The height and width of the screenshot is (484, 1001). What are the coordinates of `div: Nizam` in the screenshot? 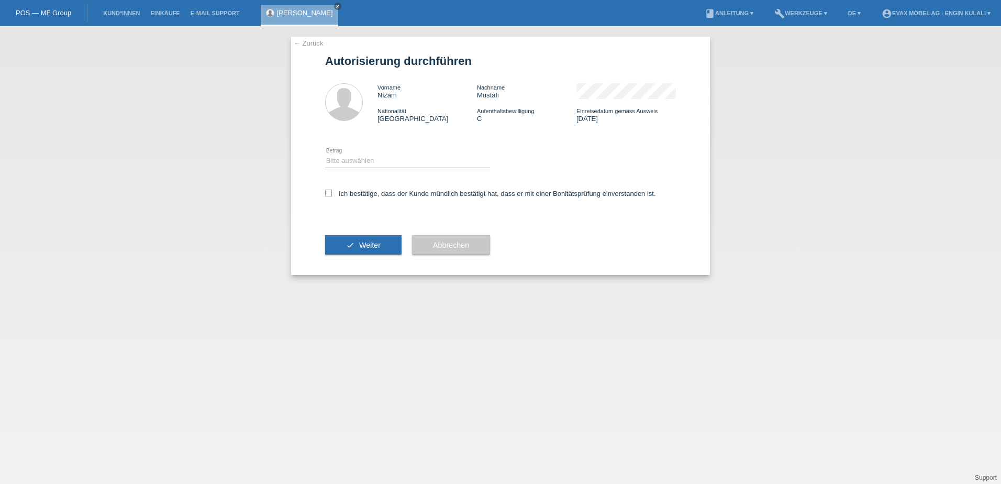 It's located at (427, 91).